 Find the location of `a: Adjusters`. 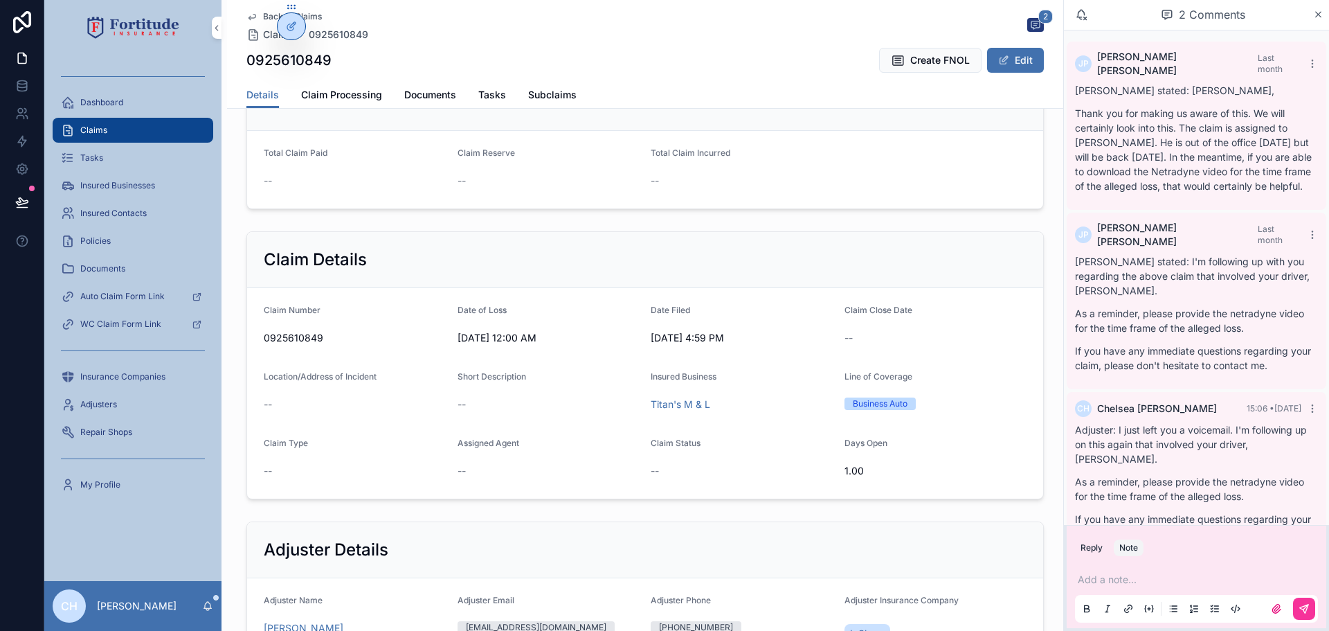

a: Adjusters is located at coordinates (133, 404).